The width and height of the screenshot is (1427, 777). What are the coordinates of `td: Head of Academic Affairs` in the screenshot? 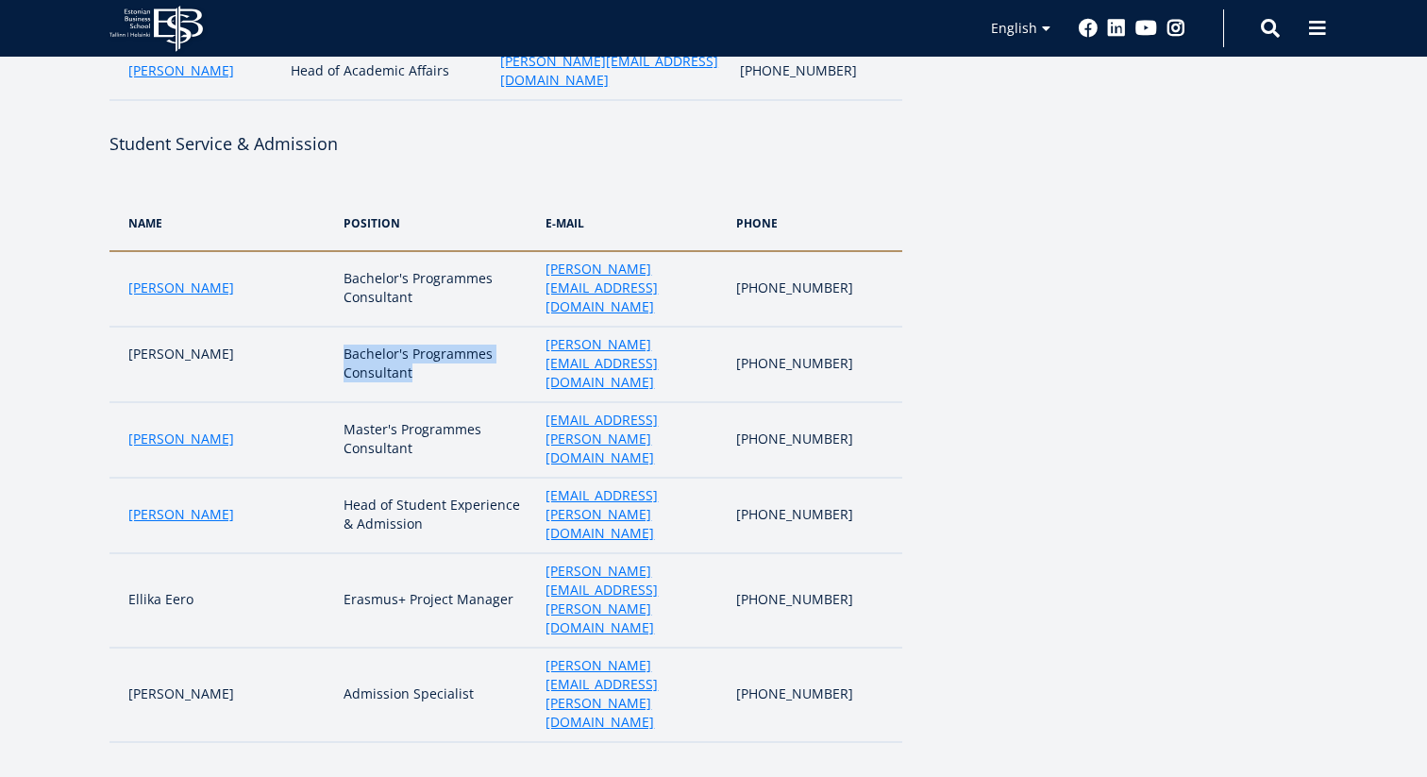 It's located at (386, 72).